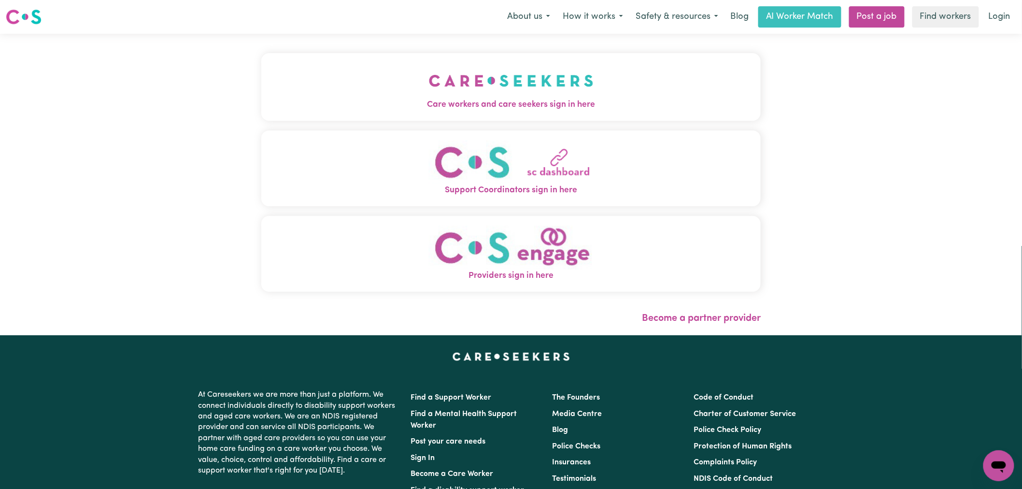 The width and height of the screenshot is (1022, 489). I want to click on button: How it works, so click(592, 17).